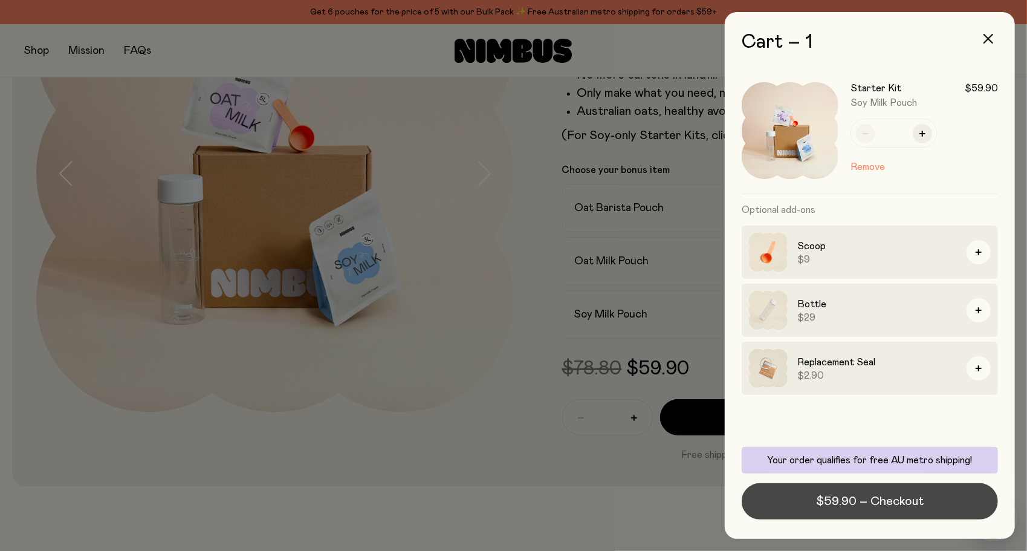  What do you see at coordinates (877, 362) in the screenshot?
I see `h3: Replacement Seal` at bounding box center [877, 362].